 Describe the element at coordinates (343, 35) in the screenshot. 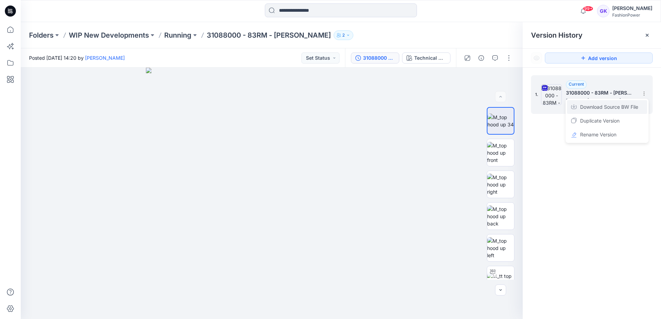

I see `p: 2` at that location.